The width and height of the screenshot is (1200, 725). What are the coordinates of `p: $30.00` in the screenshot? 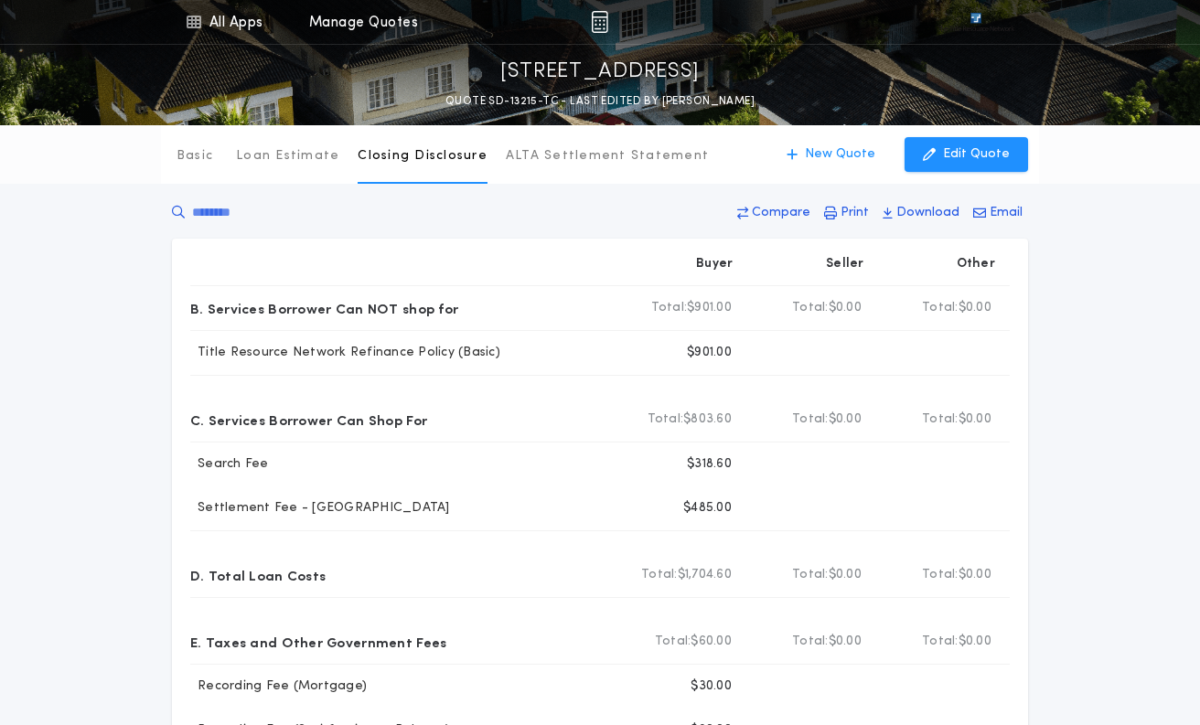 It's located at (711, 687).